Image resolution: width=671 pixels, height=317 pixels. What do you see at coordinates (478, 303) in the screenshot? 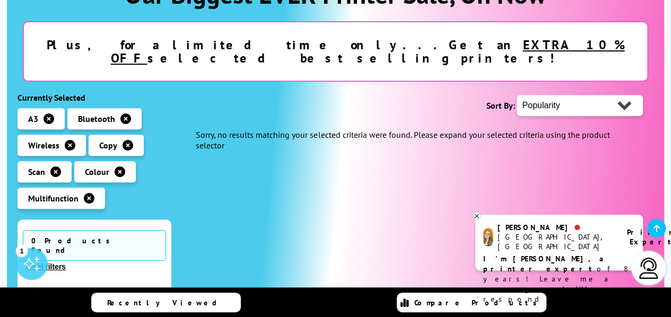
I see `span: Compare Products` at bounding box center [478, 303].